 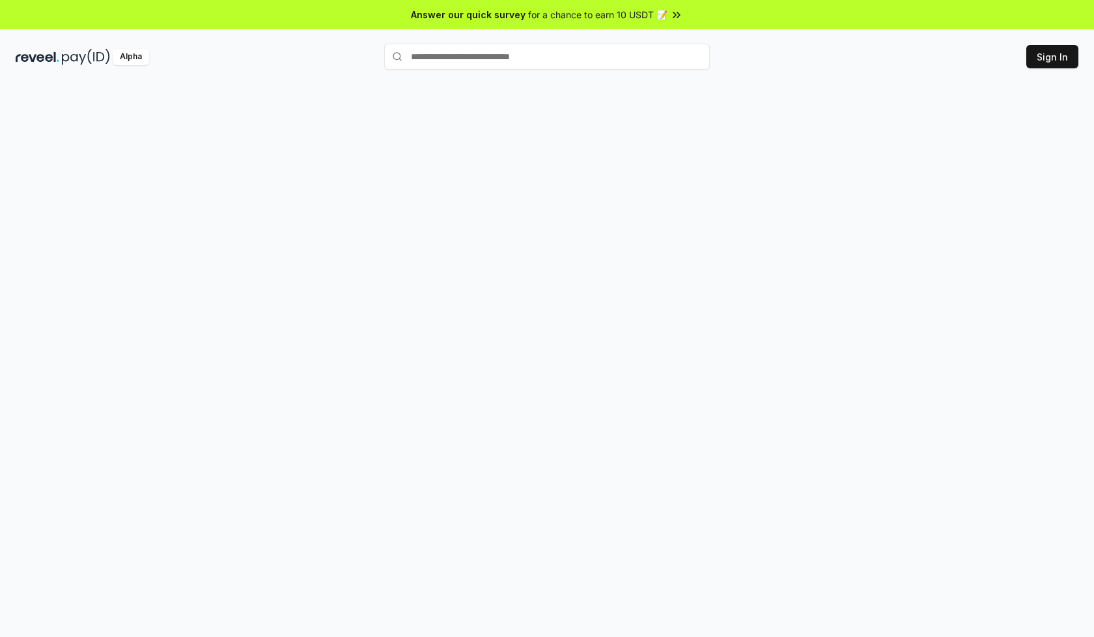 What do you see at coordinates (131, 57) in the screenshot?
I see `div: Alpha` at bounding box center [131, 57].